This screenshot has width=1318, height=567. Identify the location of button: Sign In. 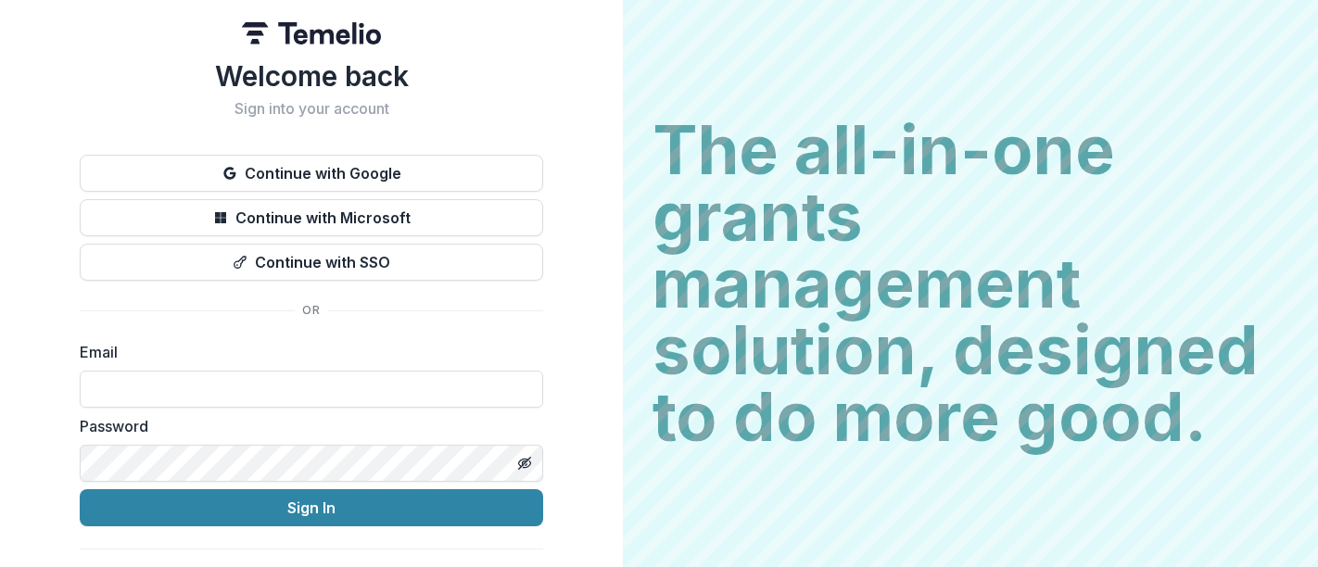
(311, 508).